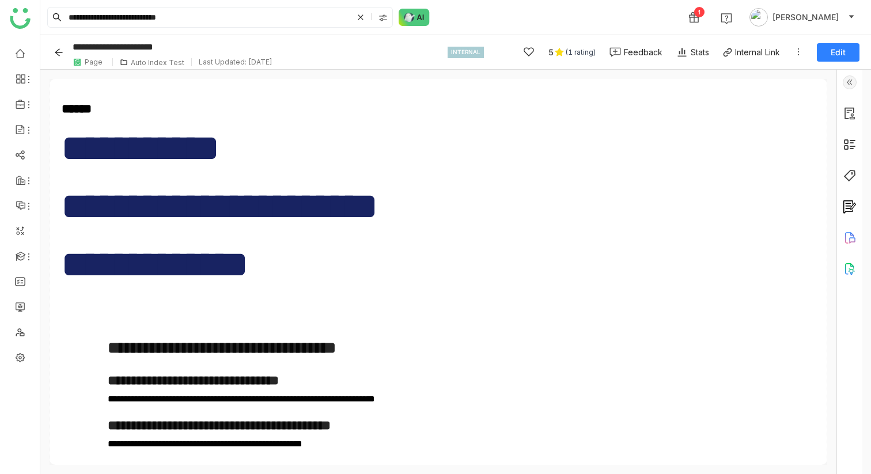 This screenshot has width=871, height=474. I want to click on img: search-type.svg, so click(383, 18).